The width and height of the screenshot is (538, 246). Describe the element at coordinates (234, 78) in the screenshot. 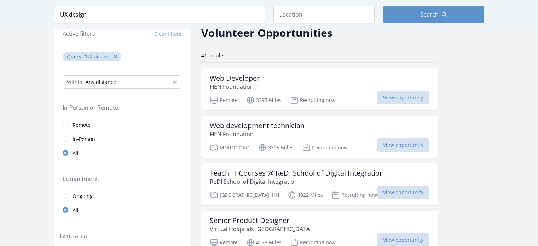

I see `h3: Web Developer` at that location.